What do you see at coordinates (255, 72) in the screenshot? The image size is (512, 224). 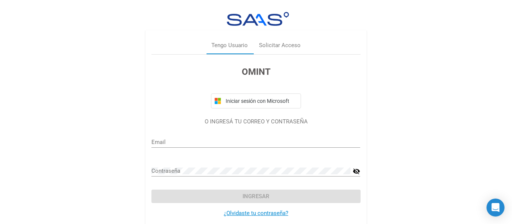 I see `h3: OMINT` at bounding box center [255, 72].